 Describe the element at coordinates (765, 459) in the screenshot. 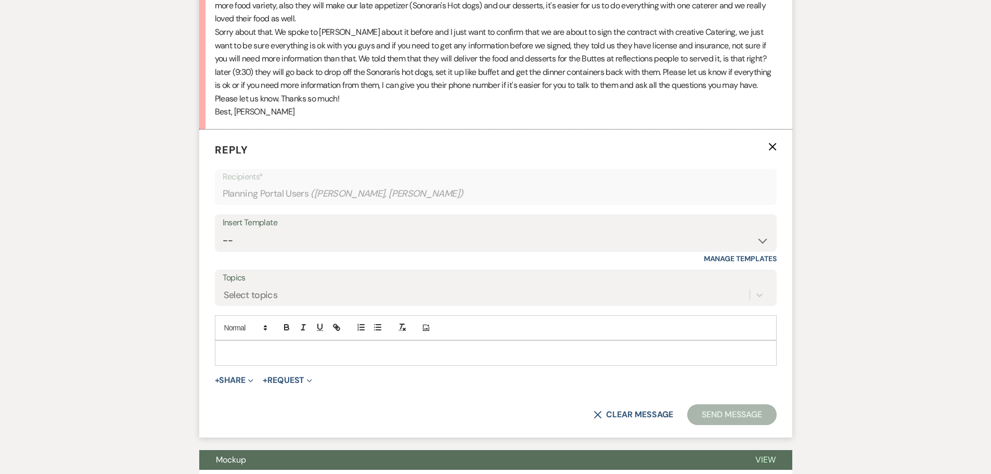

I see `span: View` at that location.